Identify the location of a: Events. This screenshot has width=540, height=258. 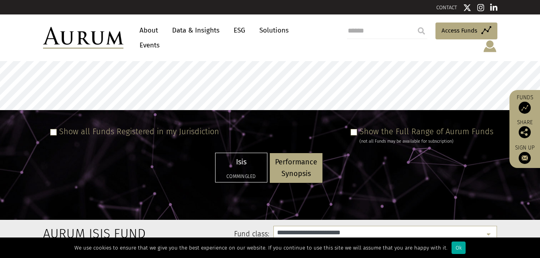
(148, 45).